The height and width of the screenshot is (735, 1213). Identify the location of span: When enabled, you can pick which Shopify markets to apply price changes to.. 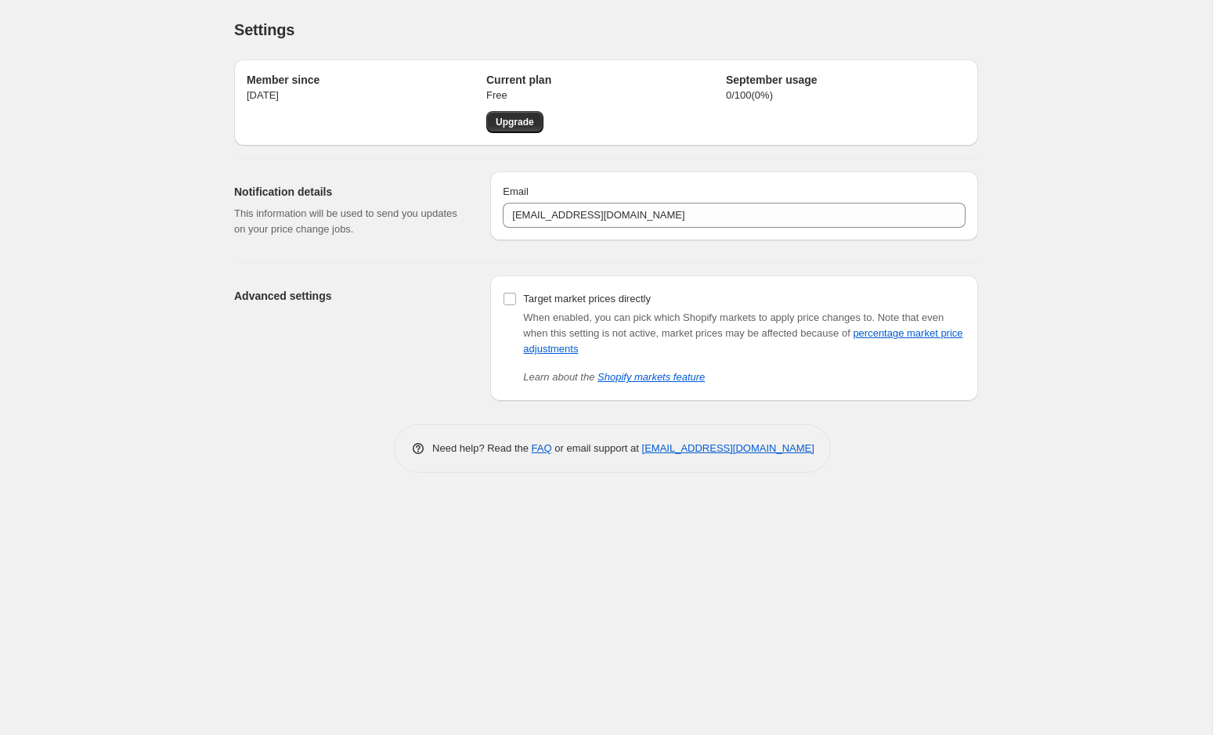
(698, 317).